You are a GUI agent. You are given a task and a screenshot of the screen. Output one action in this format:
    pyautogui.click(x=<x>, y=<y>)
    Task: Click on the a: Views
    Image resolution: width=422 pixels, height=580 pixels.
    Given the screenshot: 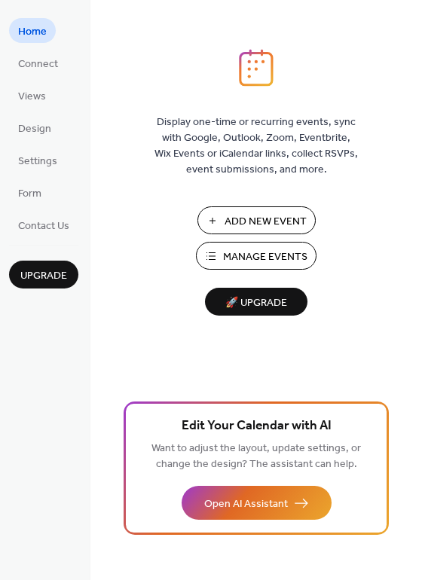 What is the action you would take?
    pyautogui.click(x=32, y=95)
    